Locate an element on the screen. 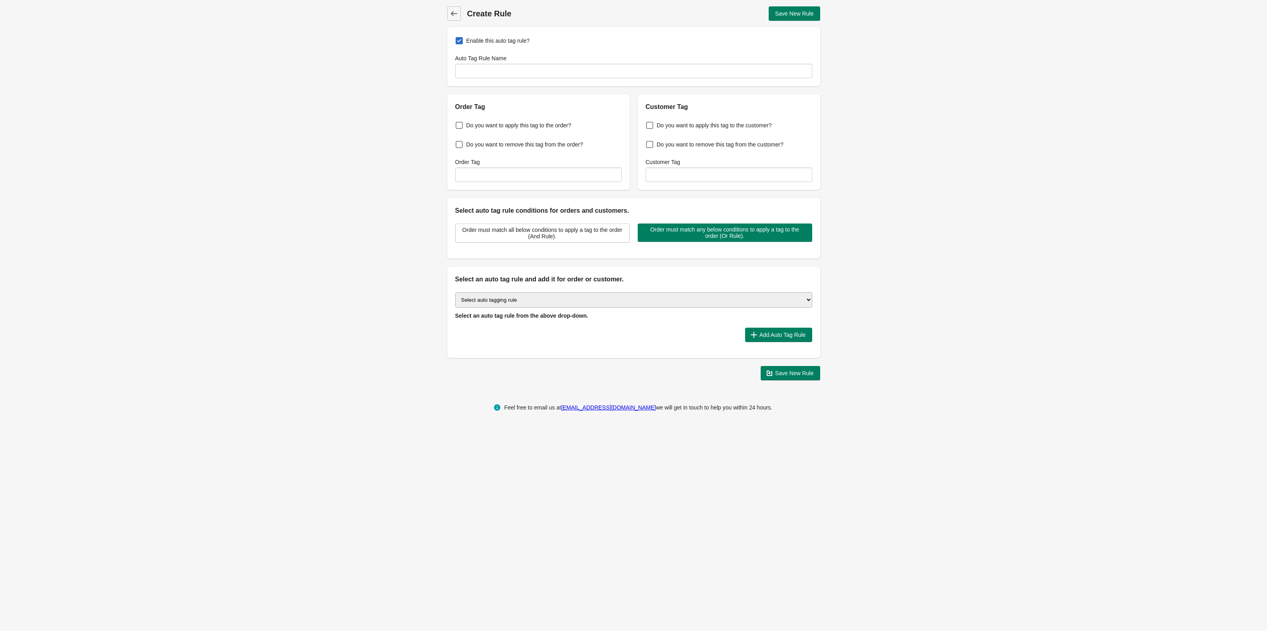 The width and height of the screenshot is (1267, 631). button: Order must match all below conditions to apply a tag to the order (And Rule). is located at coordinates (542, 233).